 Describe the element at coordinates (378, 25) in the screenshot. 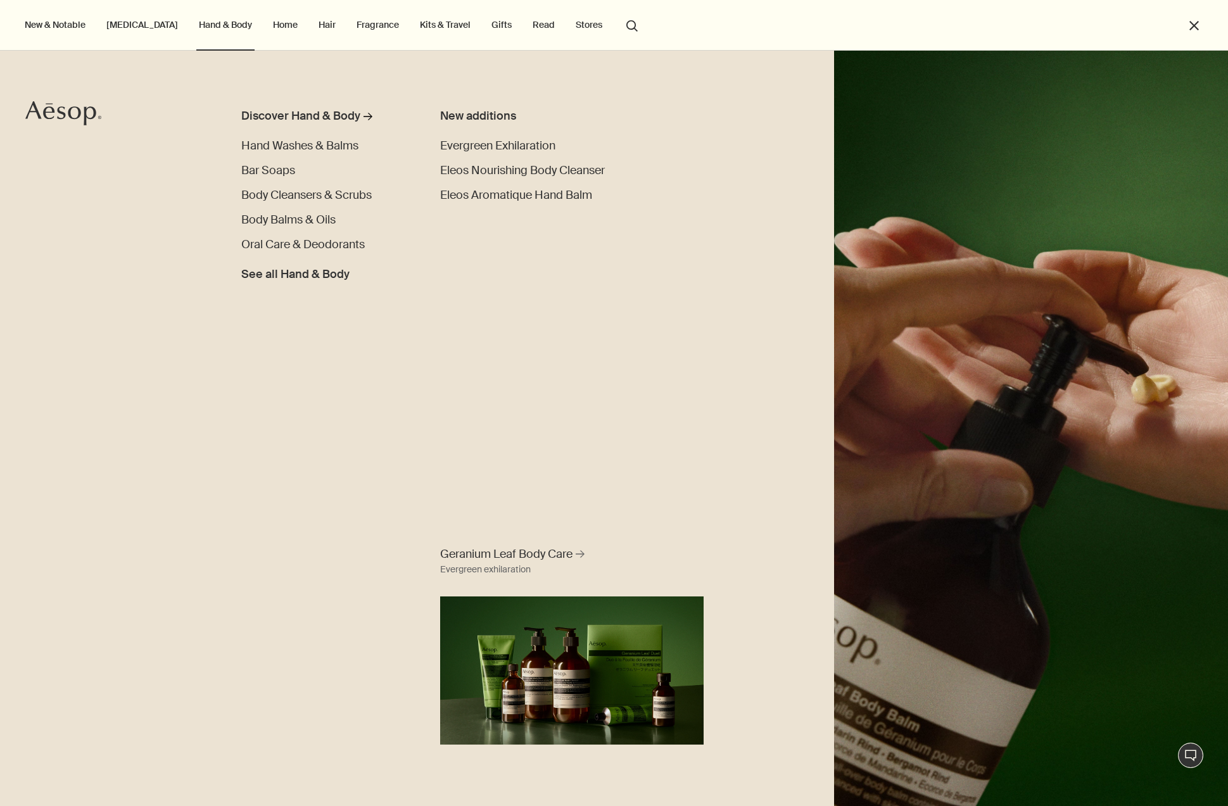

I see `a: Fragrance` at that location.